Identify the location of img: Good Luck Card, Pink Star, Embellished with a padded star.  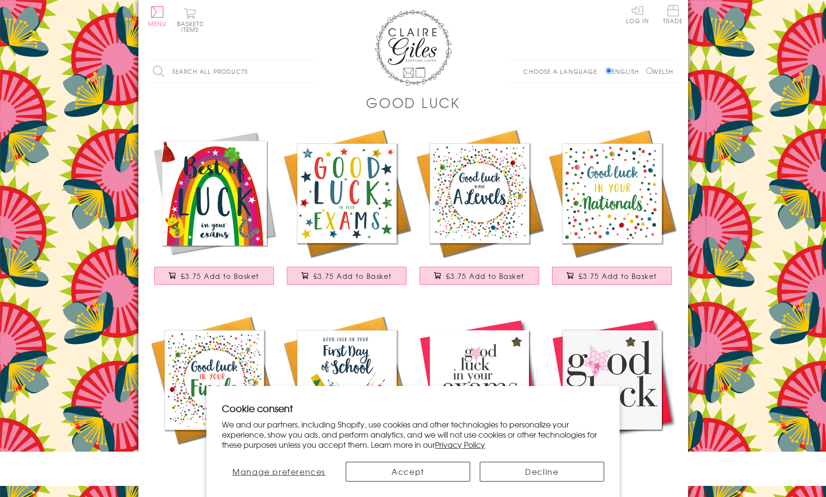
(612, 380).